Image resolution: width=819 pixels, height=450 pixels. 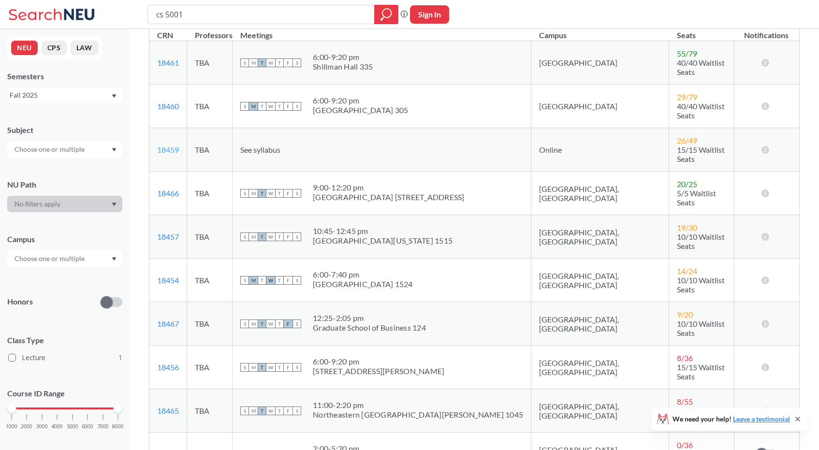 What do you see at coordinates (210, 30) in the screenshot?
I see `th: Professors` at bounding box center [210, 30].